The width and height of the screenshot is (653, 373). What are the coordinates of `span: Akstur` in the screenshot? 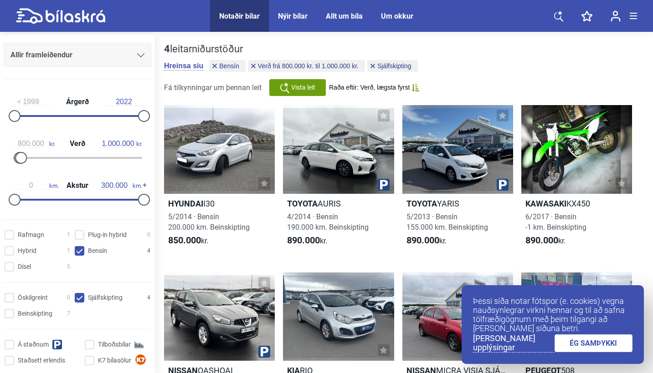 It's located at (77, 186).